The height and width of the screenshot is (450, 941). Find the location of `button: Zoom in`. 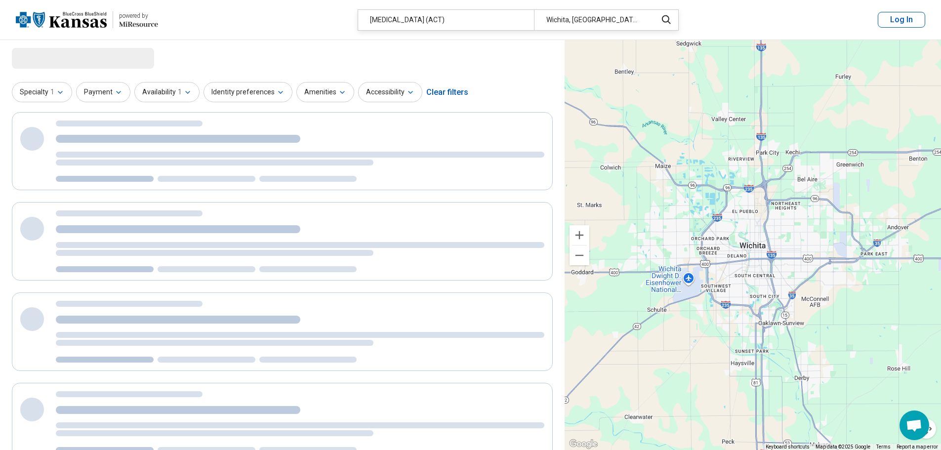

button: Zoom in is located at coordinates (579, 235).